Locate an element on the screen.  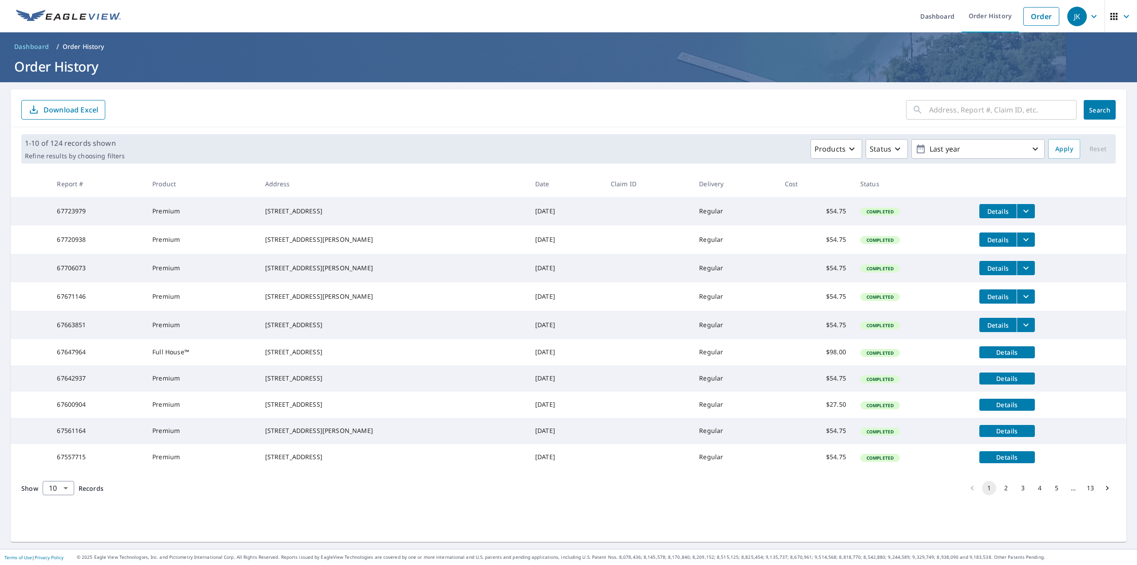
button: filesDropdownBtn-67671146 is located at coordinates (1026, 296).